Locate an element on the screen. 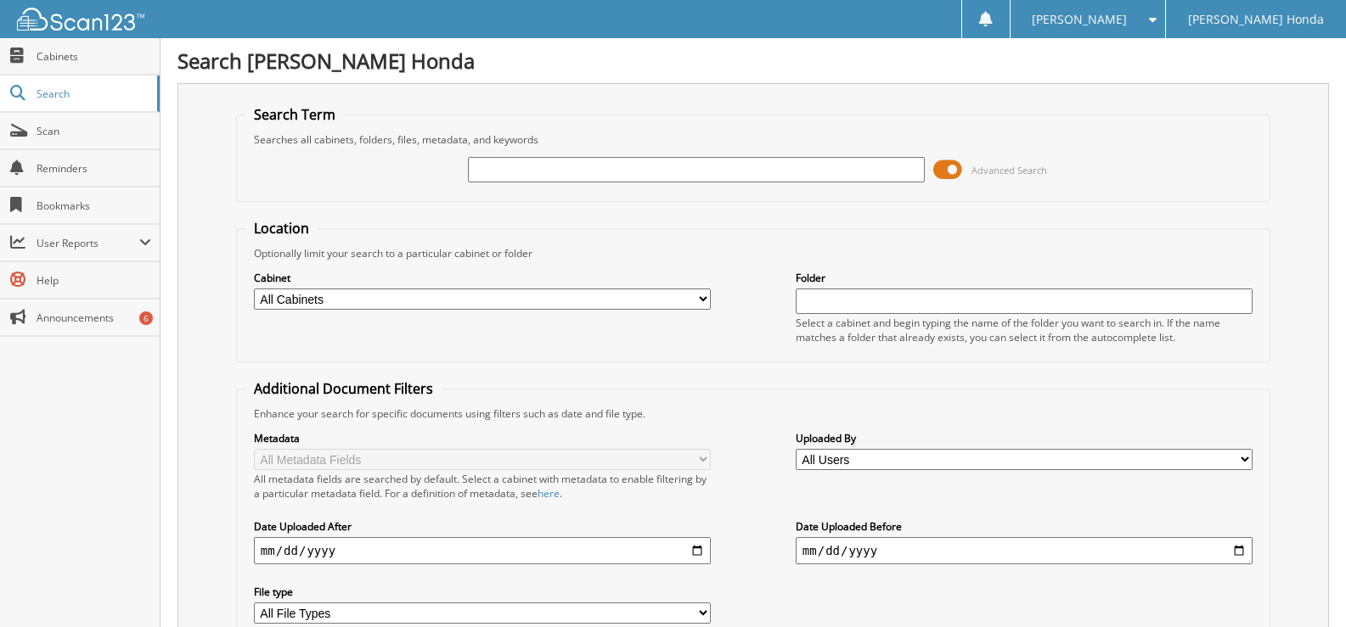  div: All metadata fields are searched by default. Select a cabinet with metadata to enable filtering b... is located at coordinates (482, 487).